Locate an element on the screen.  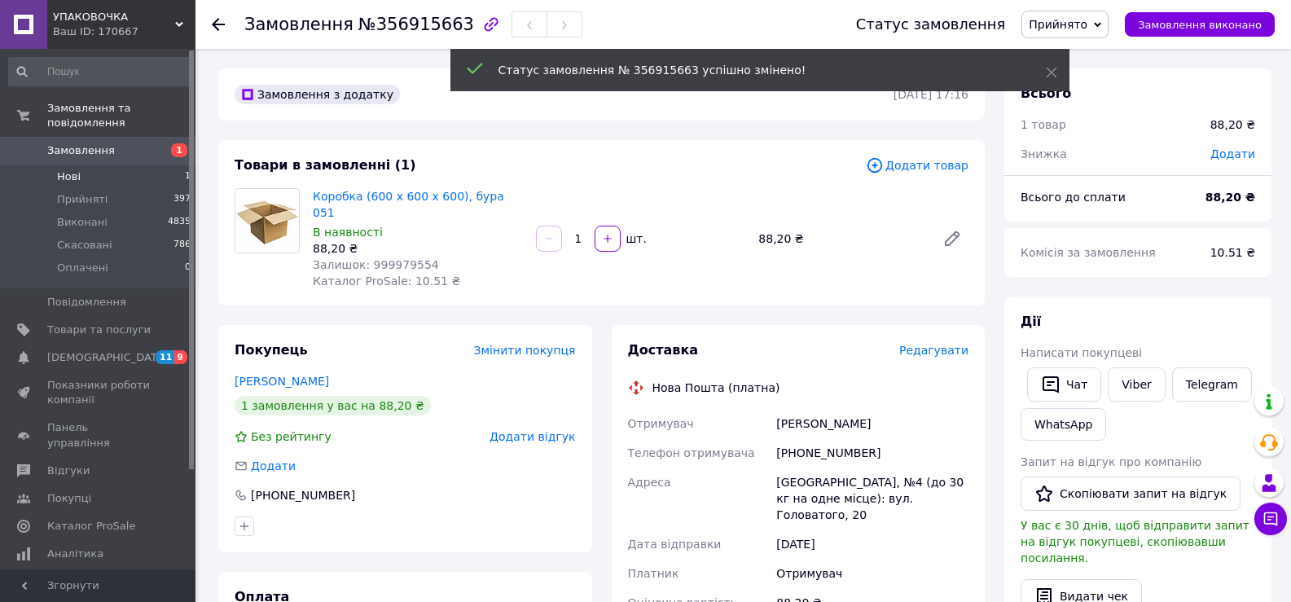
span: Покупці is located at coordinates (69, 499).